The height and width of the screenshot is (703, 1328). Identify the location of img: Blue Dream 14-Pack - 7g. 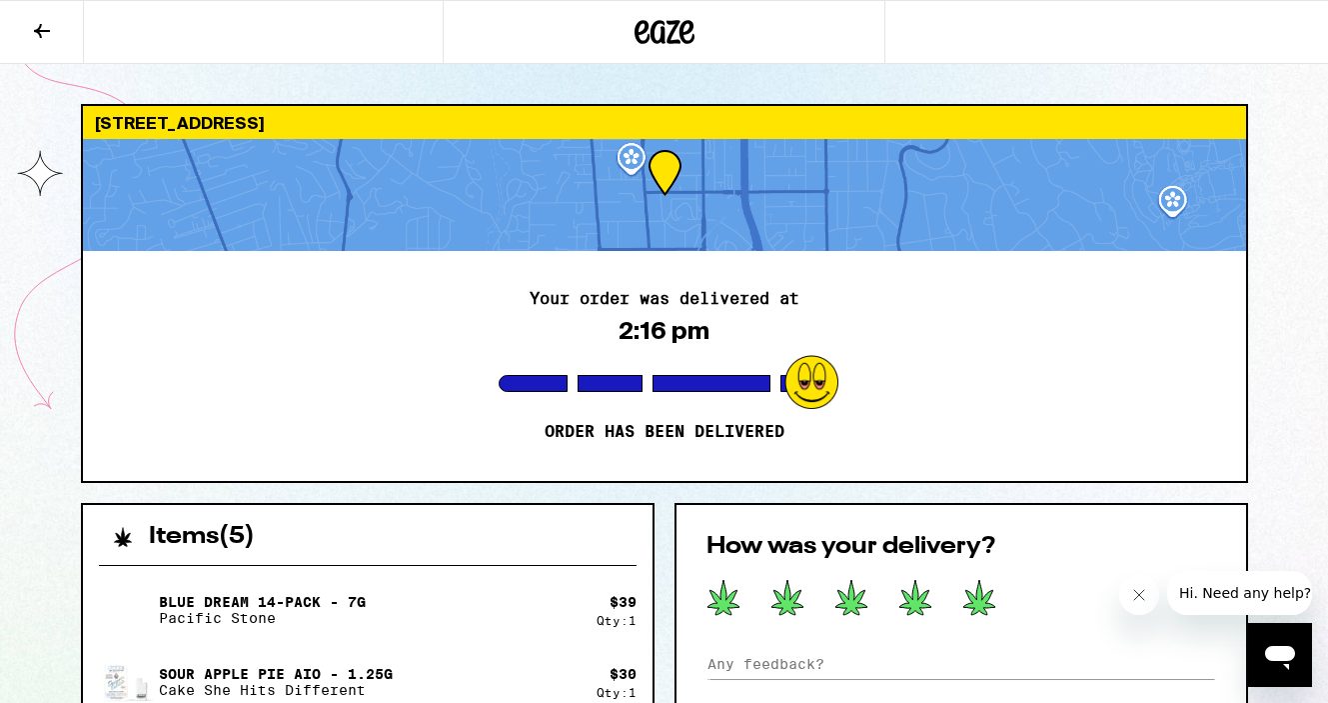
(127, 610).